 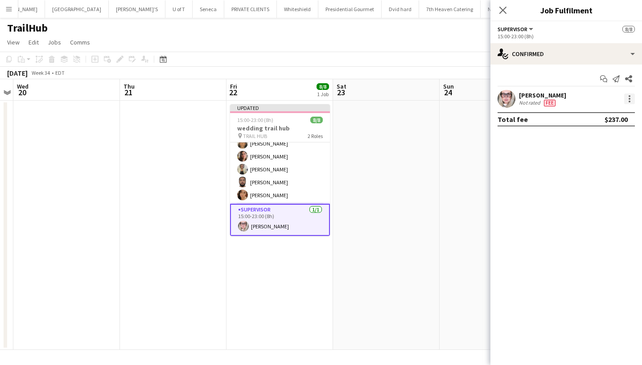 I want to click on span: Comms, so click(x=80, y=42).